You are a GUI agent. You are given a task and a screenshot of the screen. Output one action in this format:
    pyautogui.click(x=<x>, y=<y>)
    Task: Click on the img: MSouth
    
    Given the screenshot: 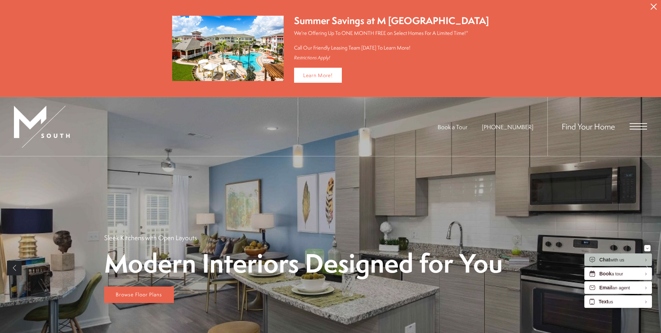 What is the action you would take?
    pyautogui.click(x=42, y=127)
    